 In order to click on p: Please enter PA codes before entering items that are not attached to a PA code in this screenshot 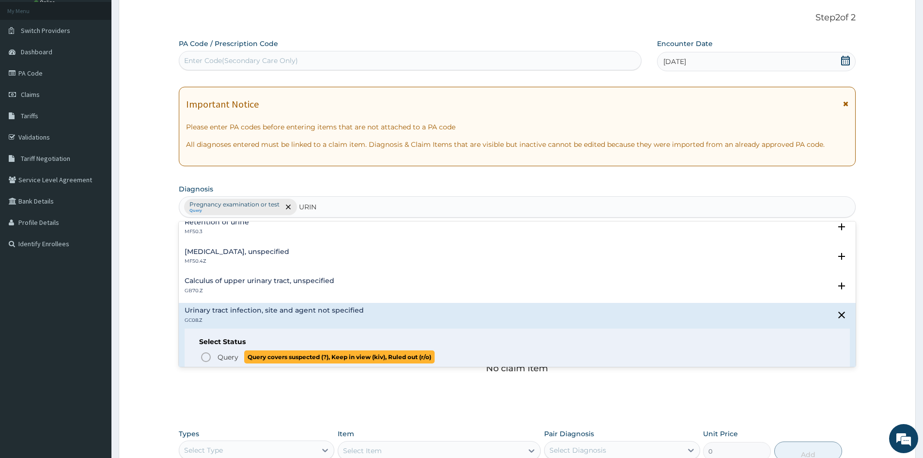, I will do `click(517, 127)`.